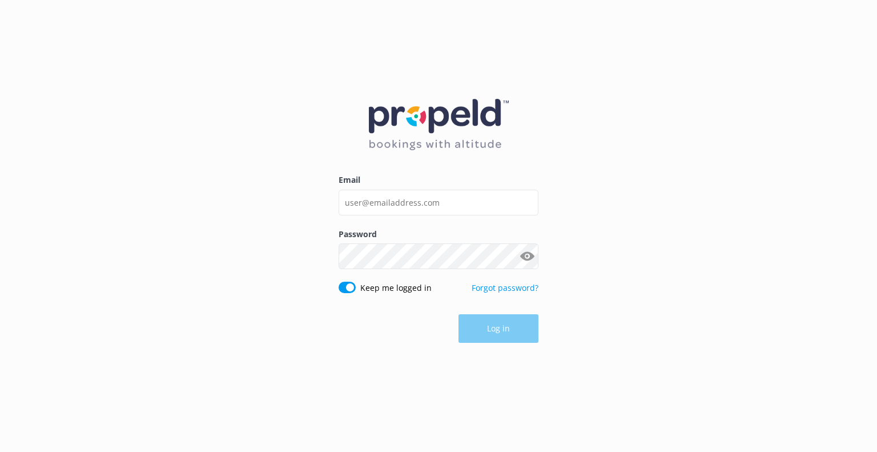 The height and width of the screenshot is (452, 877). I want to click on label: Email, so click(438, 180).